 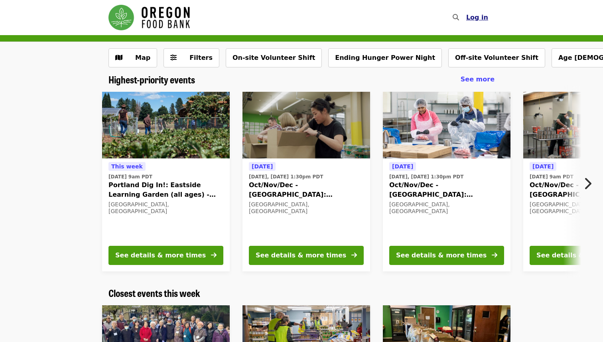 What do you see at coordinates (467, 18) in the screenshot?
I see `input: Search` at bounding box center [467, 18].